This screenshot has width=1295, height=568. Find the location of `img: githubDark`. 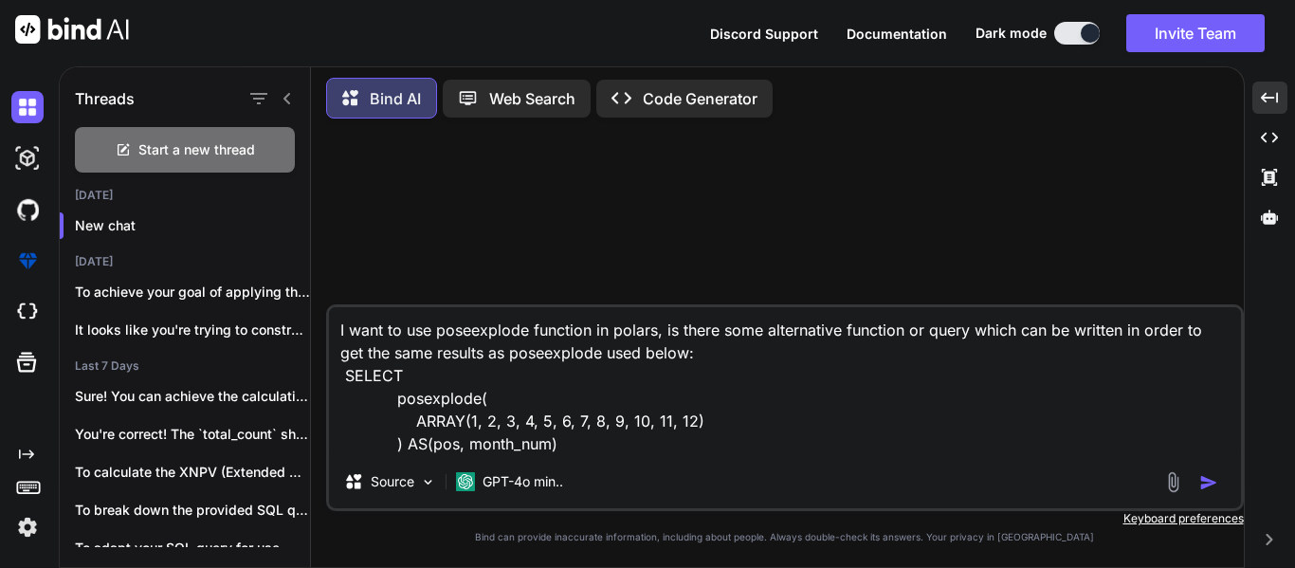

img: githubDark is located at coordinates (27, 209).